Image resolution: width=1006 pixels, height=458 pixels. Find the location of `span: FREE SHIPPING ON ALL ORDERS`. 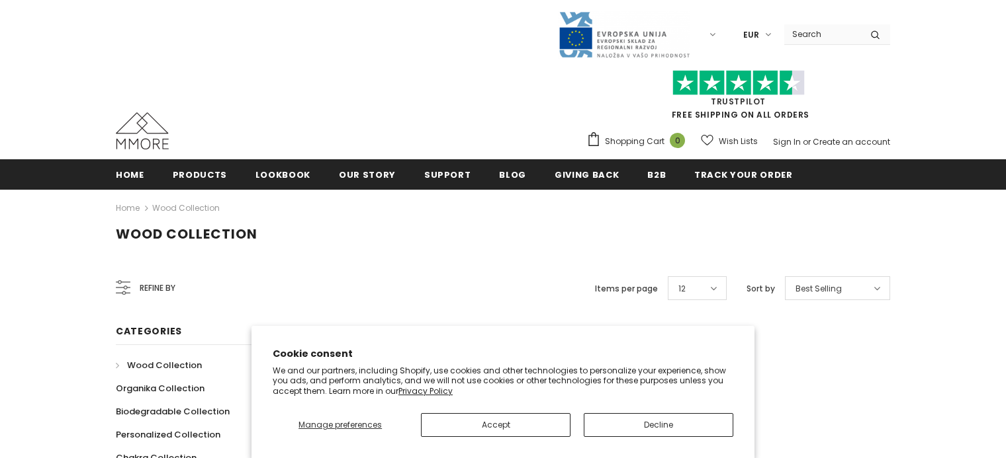

span: FREE SHIPPING ON ALL ORDERS is located at coordinates (738, 98).